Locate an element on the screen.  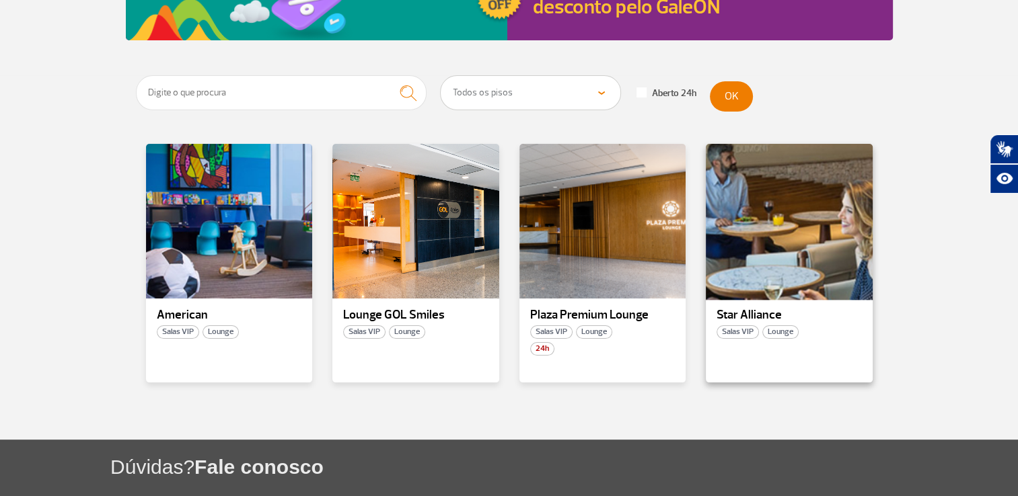
input: Digite o que procura is located at coordinates (281, 93).